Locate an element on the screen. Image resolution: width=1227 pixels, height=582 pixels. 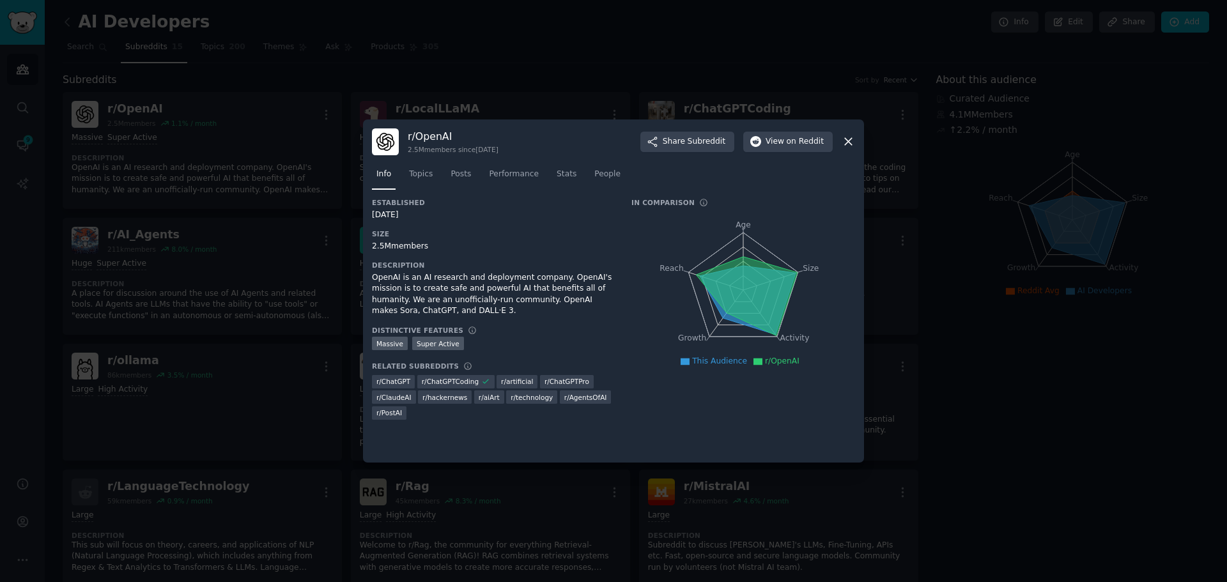
h3: Distinctive Features is located at coordinates (417, 330).